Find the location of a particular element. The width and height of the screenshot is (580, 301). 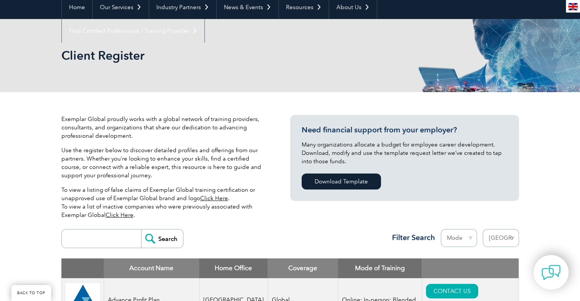

p: To view a listing of false claims of Exemplar Global training certification or unapproved use of ... is located at coordinates (164, 203).